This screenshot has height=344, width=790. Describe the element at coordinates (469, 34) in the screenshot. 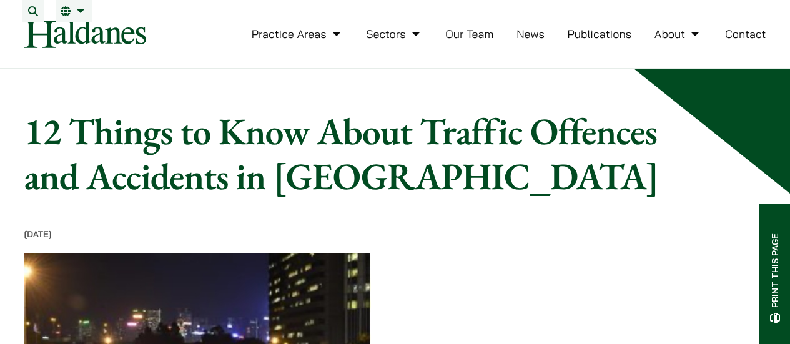

I see `a: Our Team` at that location.